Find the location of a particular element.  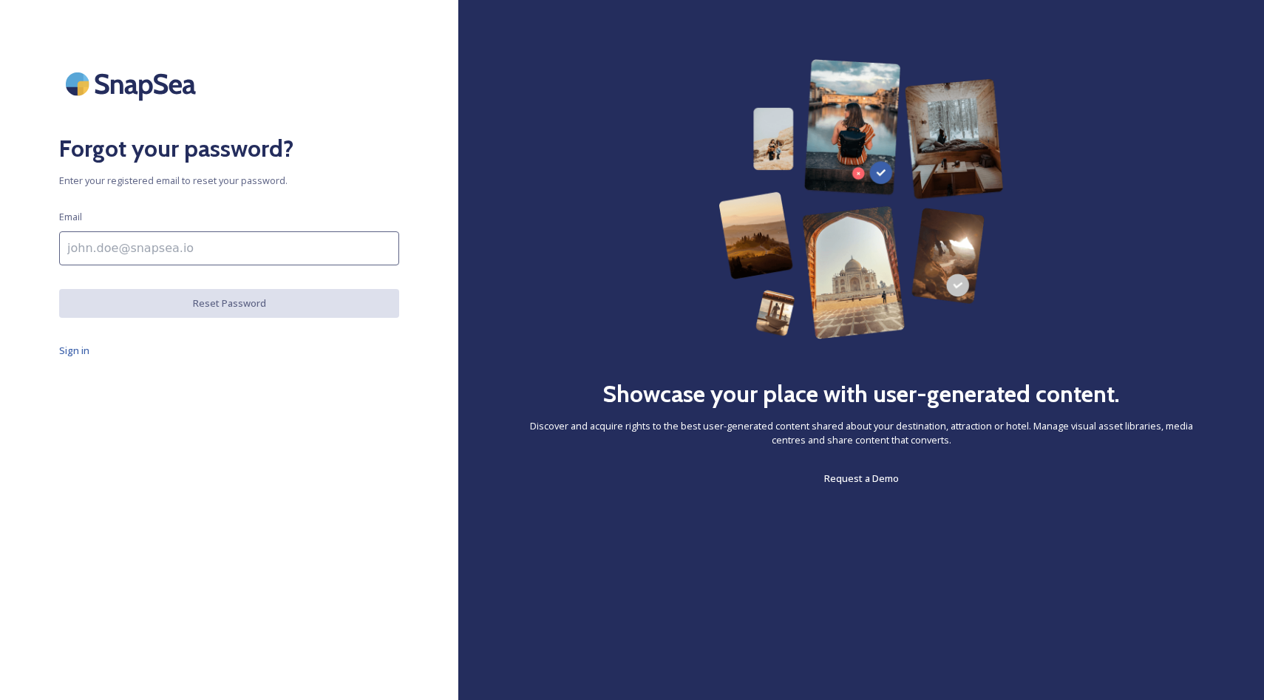

span: Email is located at coordinates (70, 217).